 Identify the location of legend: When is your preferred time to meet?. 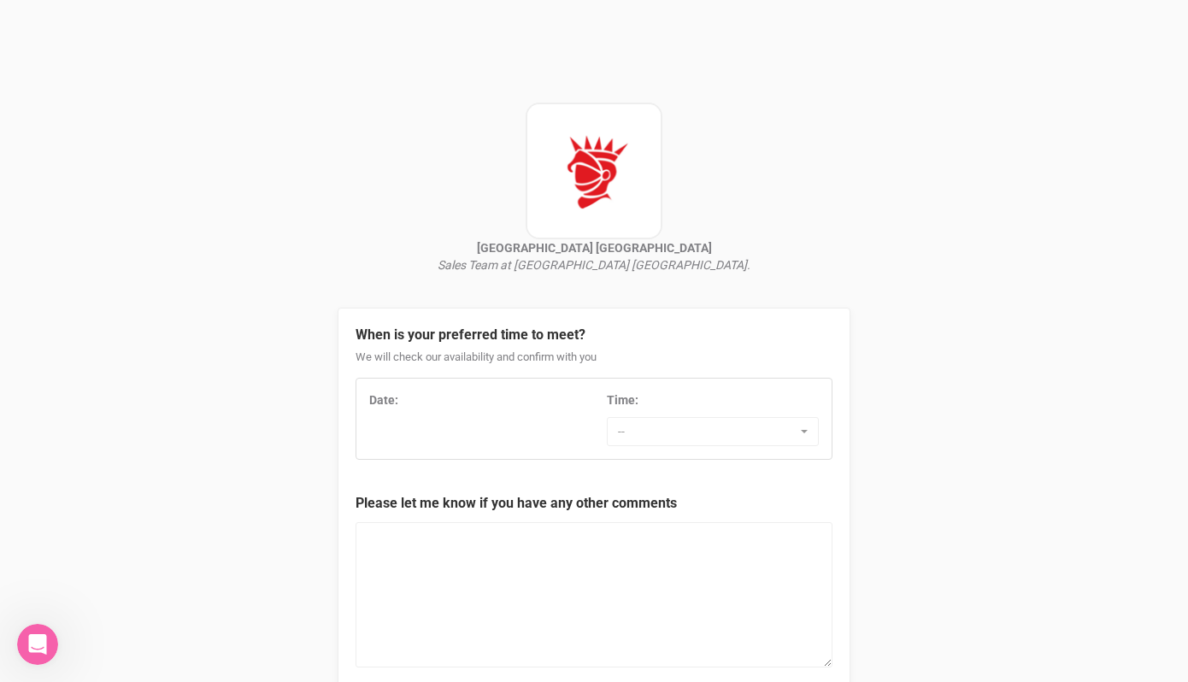
(594, 335).